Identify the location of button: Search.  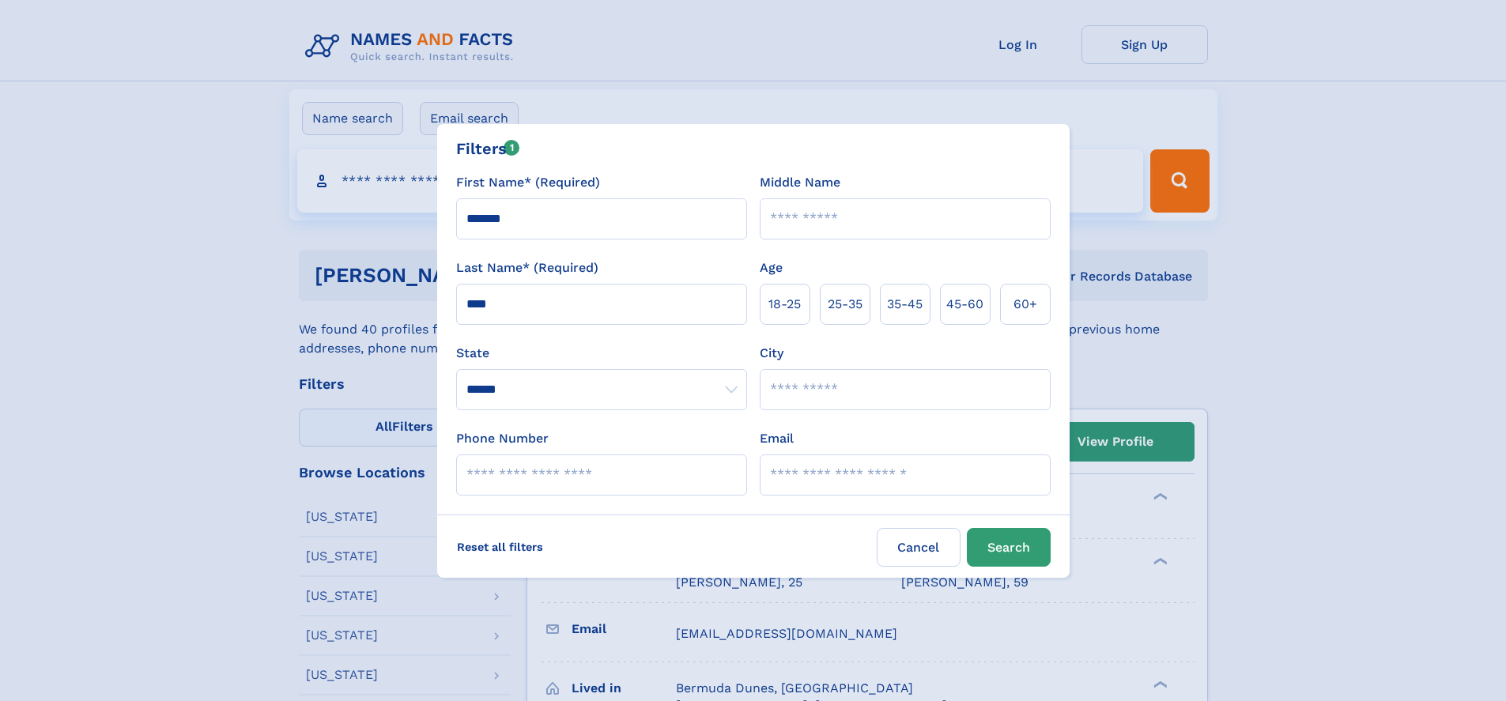
(1009, 547).